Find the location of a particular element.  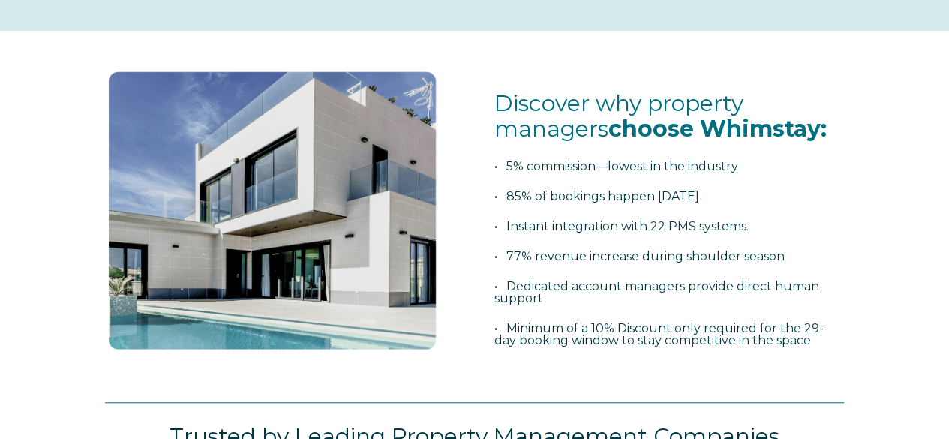

span: • 77% revenue increase during shoulder season is located at coordinates (639, 256).